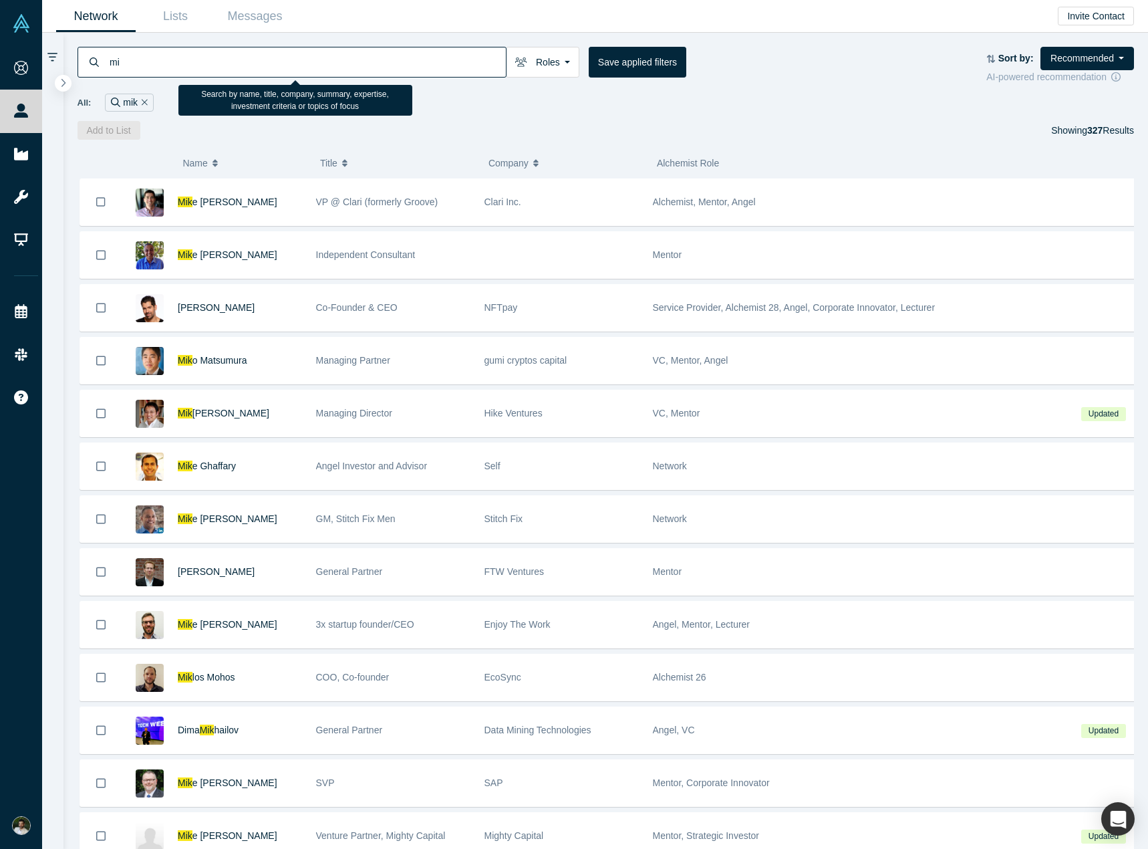 The width and height of the screenshot is (1148, 849). I want to click on img: Miko Matsumura's Profile Image, so click(150, 361).